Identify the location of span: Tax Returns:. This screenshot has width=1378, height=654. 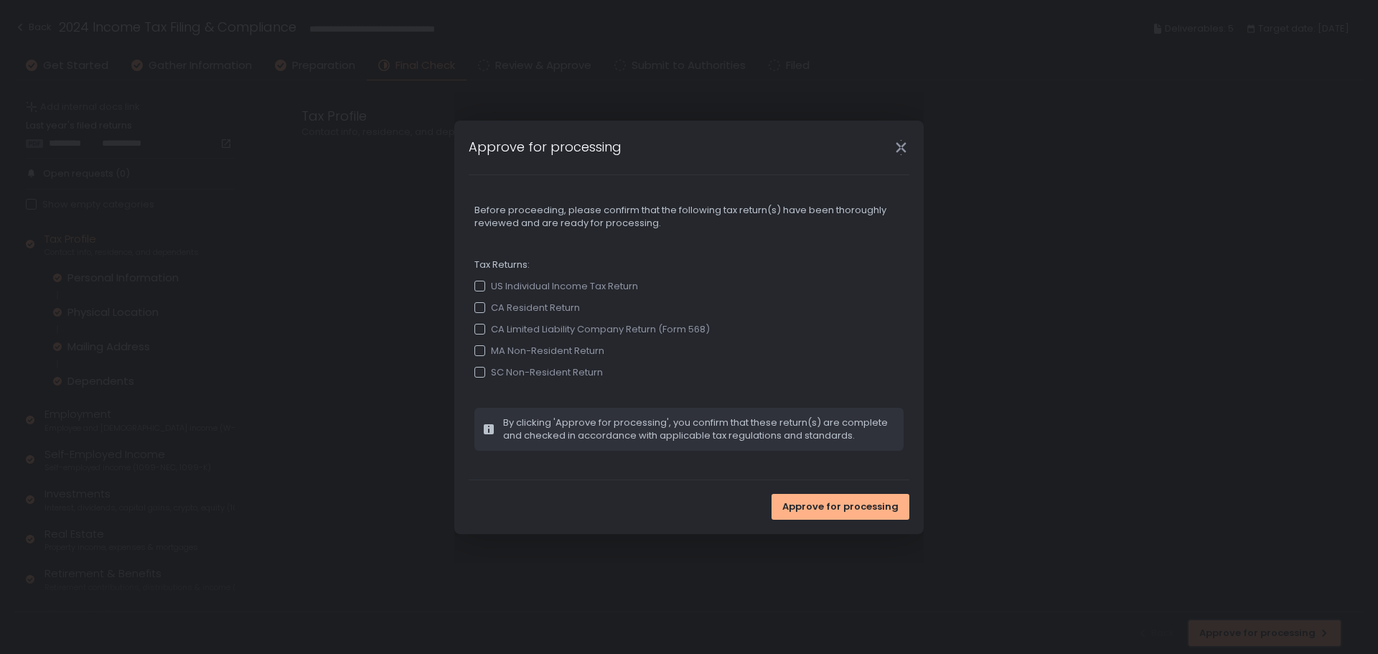
(689, 265).